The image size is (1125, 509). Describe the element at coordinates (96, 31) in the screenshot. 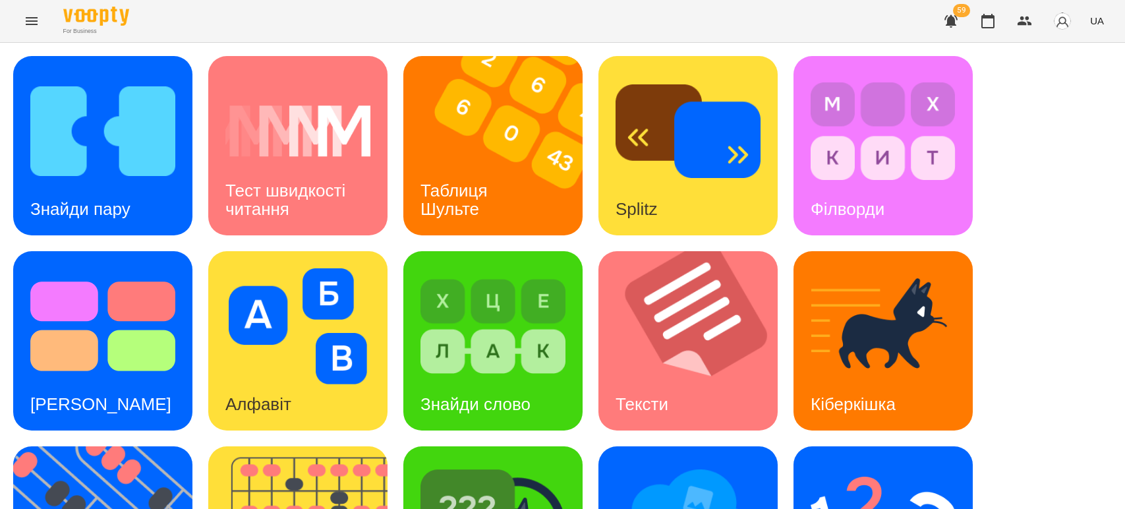

I see `span: For Business` at that location.